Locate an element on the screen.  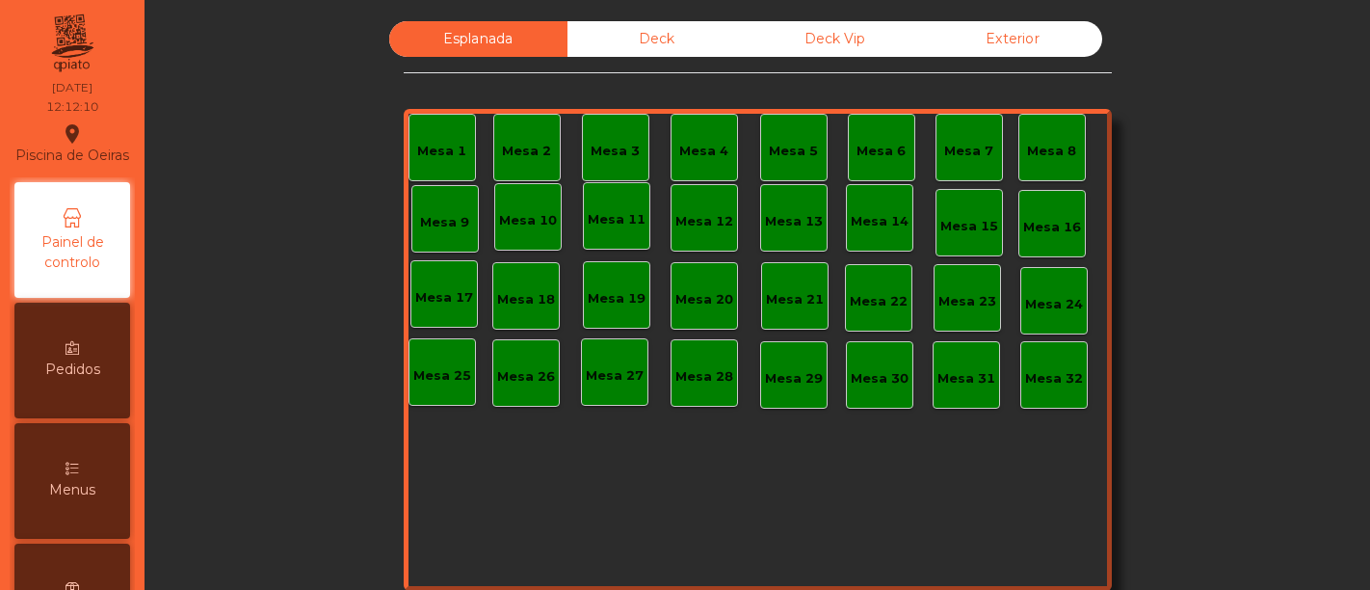
div: Mesa 18 is located at coordinates (526, 300).